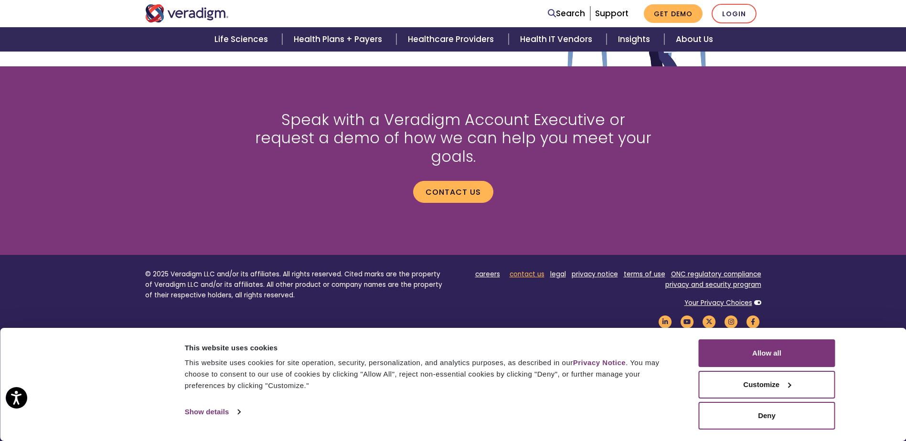 The width and height of the screenshot is (906, 441). What do you see at coordinates (600, 363) in the screenshot?
I see `a: Privacy Notice` at bounding box center [600, 363].